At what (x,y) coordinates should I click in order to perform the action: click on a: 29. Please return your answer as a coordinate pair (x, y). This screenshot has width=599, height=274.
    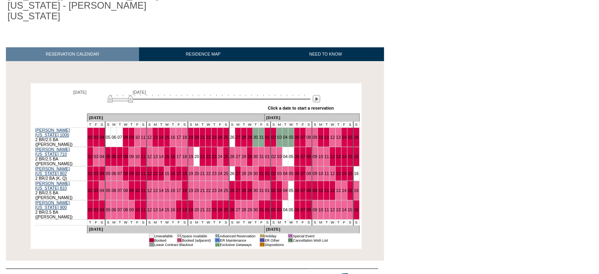
    Looking at the image, I should click on (250, 210).